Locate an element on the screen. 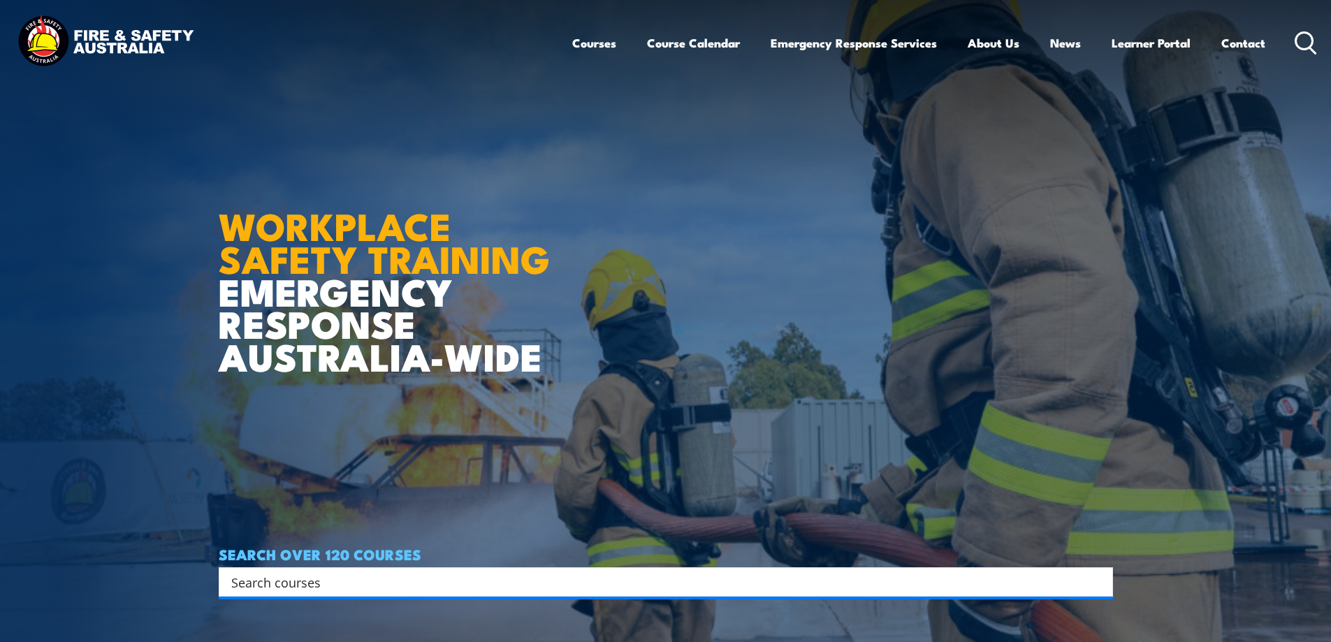  input: Search input is located at coordinates (657, 582).